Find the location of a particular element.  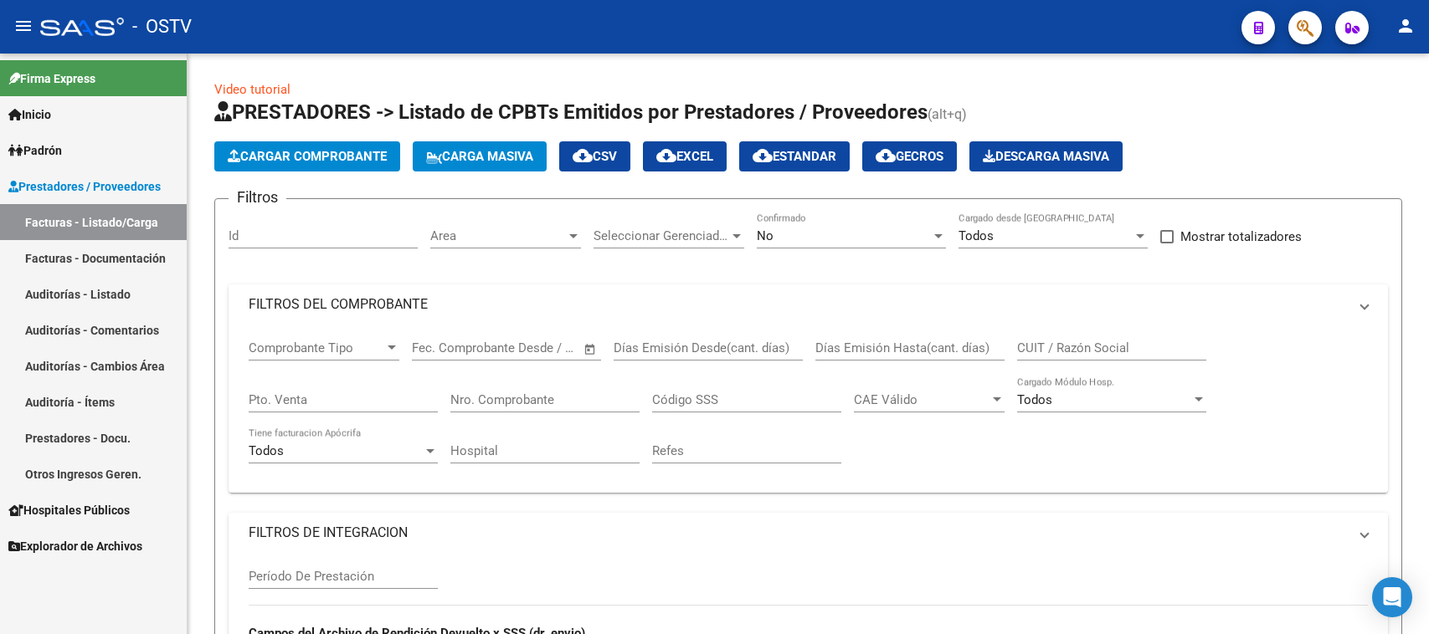

span: PRESTADORES -> Listado de CPBTs Emitidos por Prestadores / Proveedores is located at coordinates (571, 112).